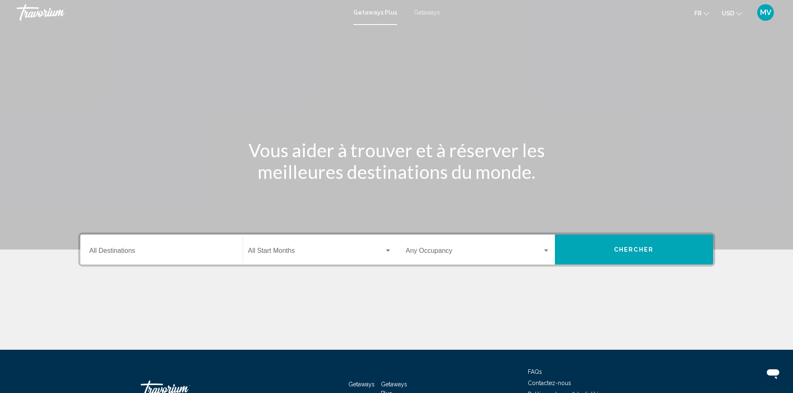 The image size is (793, 393). I want to click on a: FAQs, so click(535, 372).